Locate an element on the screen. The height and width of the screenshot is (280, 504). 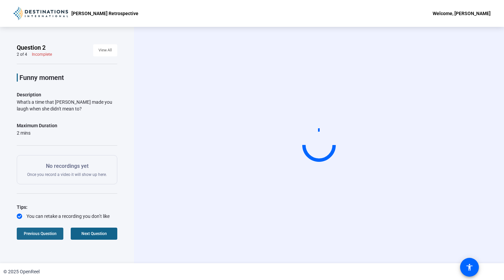
div: 2 of 4 is located at coordinates (22, 54).